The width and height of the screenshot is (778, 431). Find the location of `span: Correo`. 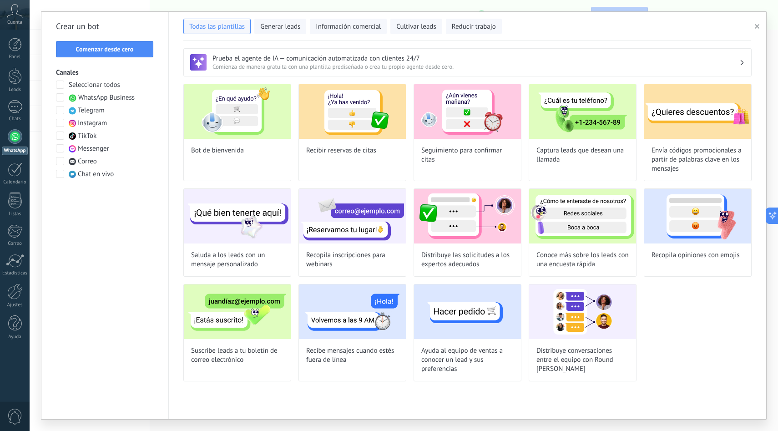

span: Correo is located at coordinates (87, 162).